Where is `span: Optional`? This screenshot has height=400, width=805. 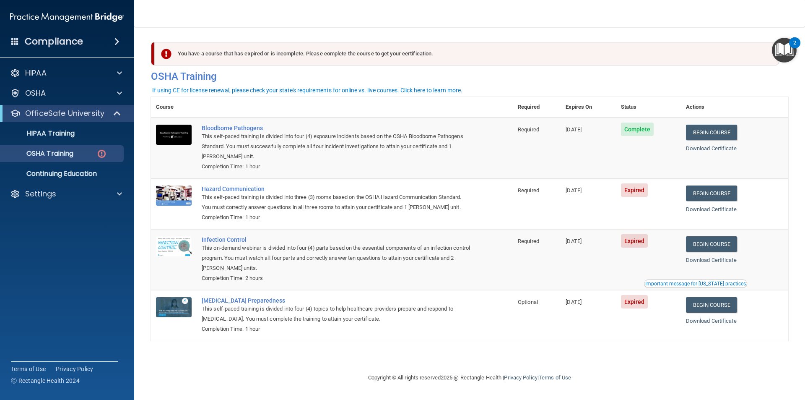
span: Optional is located at coordinates (528, 301).